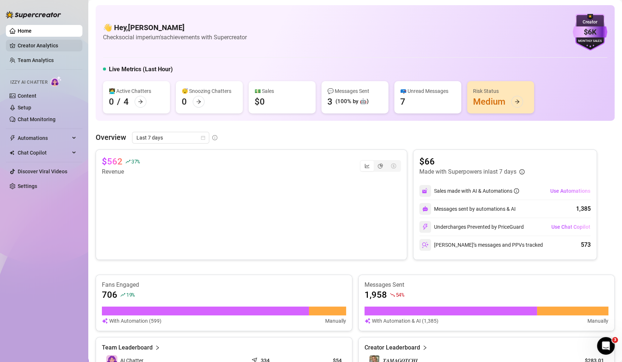 Image resolution: width=622 pixels, height=362 pixels. Describe the element at coordinates (209, 91) in the screenshot. I see `div: 😴 Snoozing Chatters` at that location.